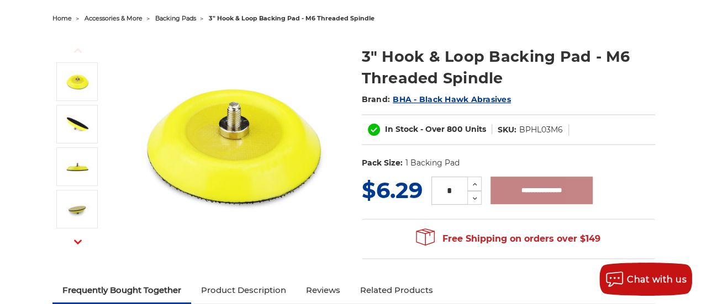 The width and height of the screenshot is (707, 304). I want to click on a: home, so click(57, 18).